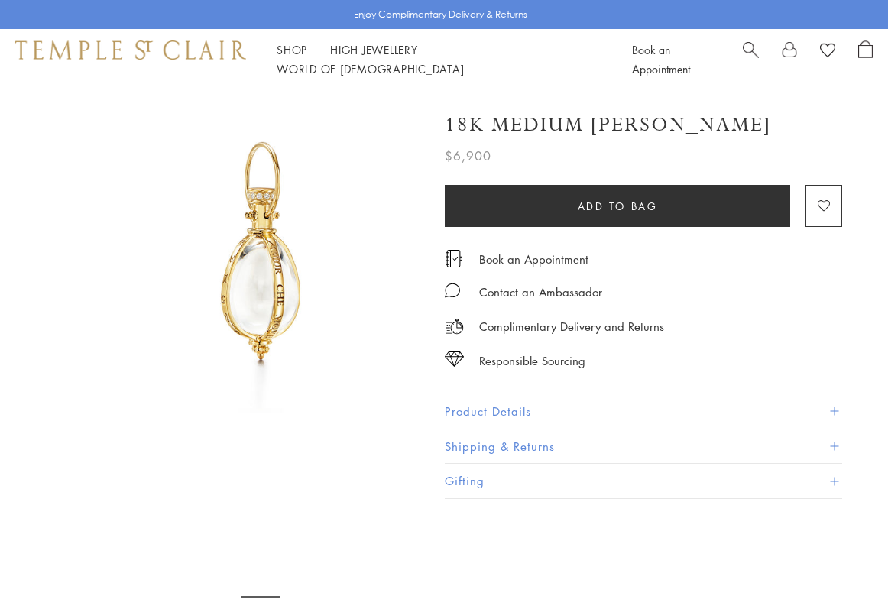  I want to click on button: Gifting, so click(644, 481).